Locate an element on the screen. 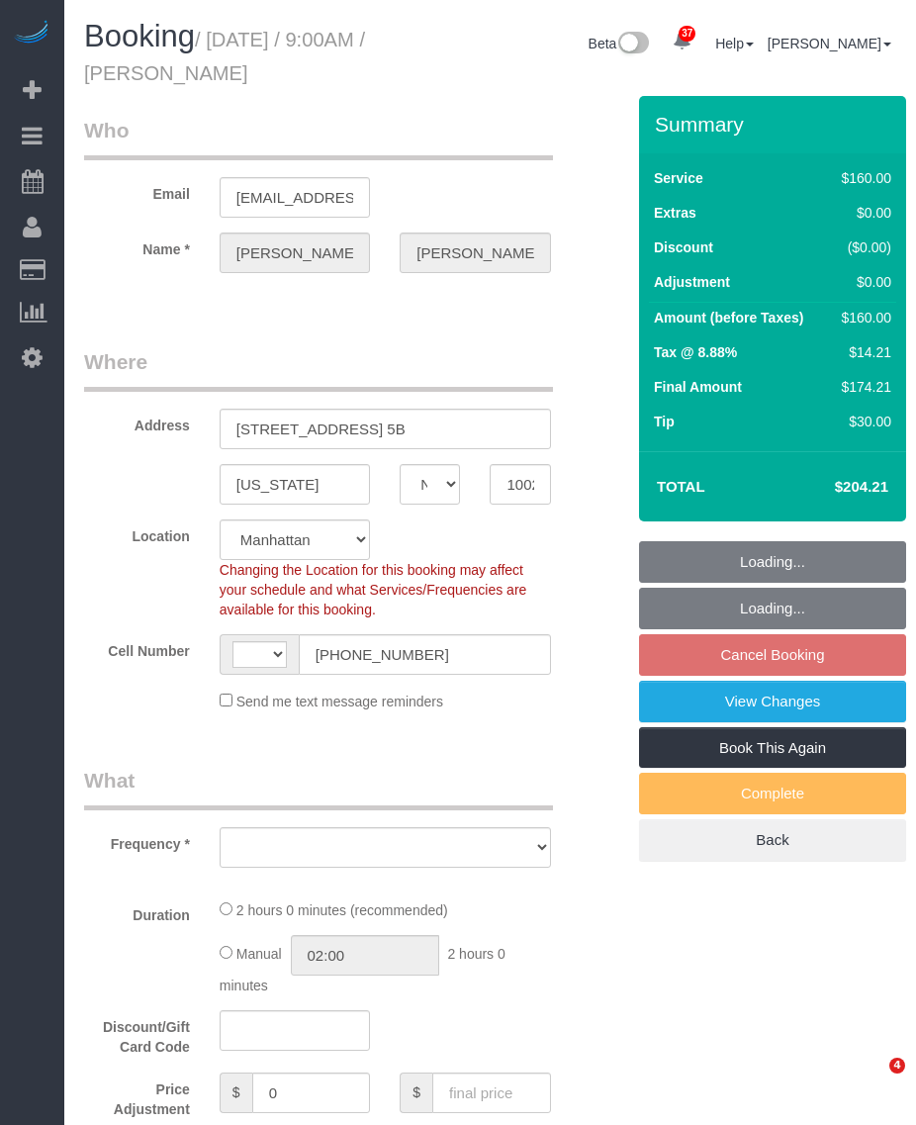  a: View Changes is located at coordinates (773, 702).